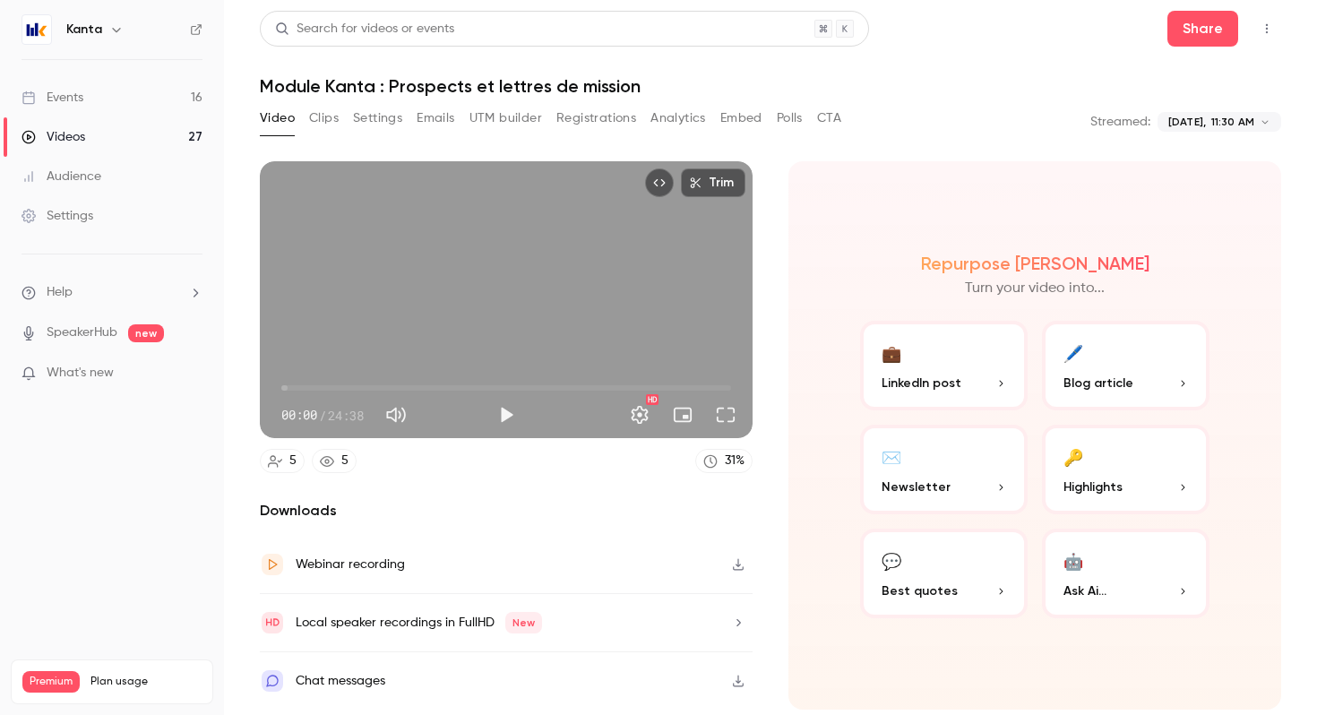 Image resolution: width=1317 pixels, height=715 pixels. Describe the element at coordinates (340, 681) in the screenshot. I see `div: Chat messages` at that location.